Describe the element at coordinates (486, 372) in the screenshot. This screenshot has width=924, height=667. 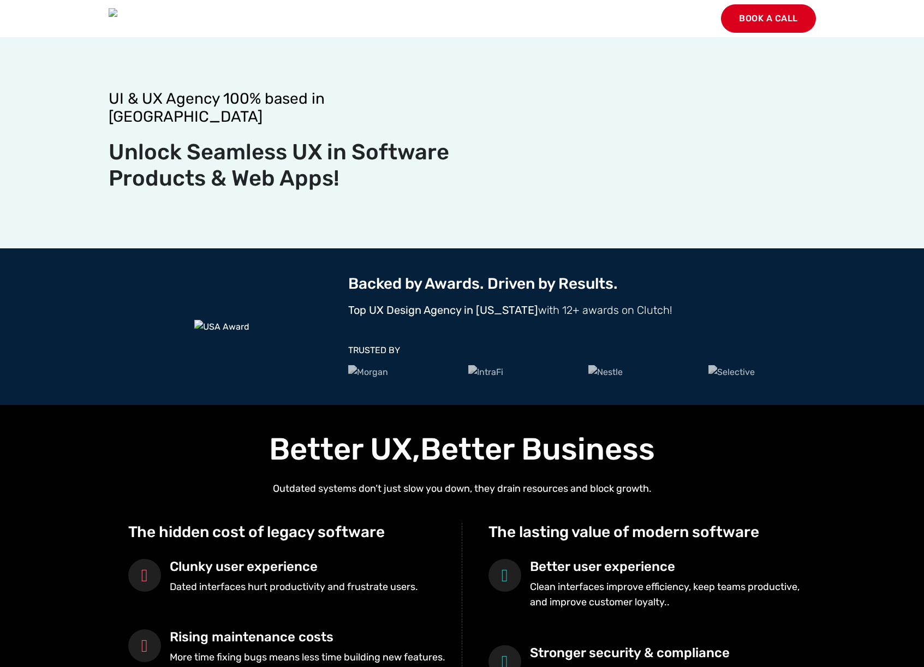
I see `img: IntraFi` at that location.